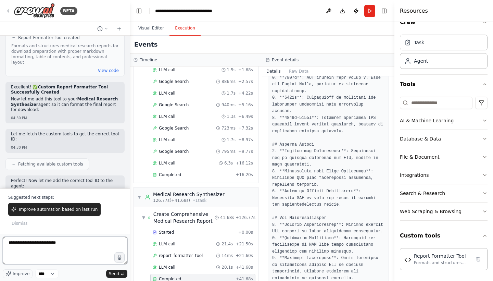 This screenshot has height=281, width=493. I want to click on button: Web Scraping & Browsing, so click(443, 211).